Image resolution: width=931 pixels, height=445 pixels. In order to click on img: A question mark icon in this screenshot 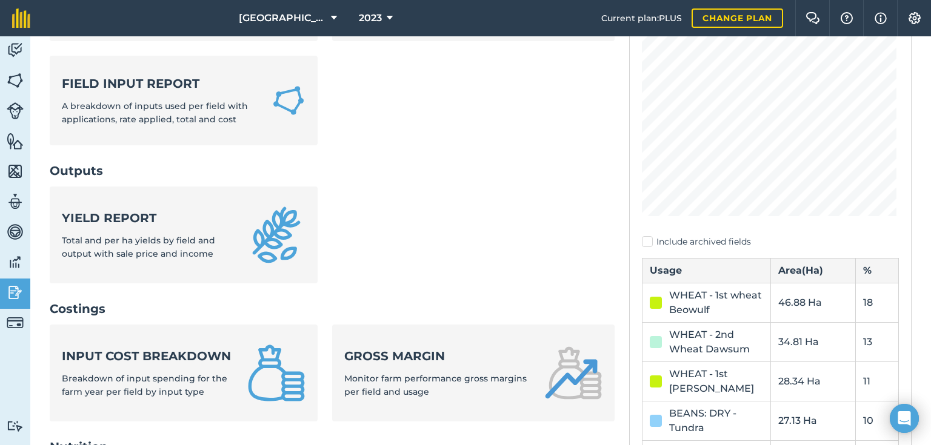, I will do `click(846, 18)`.